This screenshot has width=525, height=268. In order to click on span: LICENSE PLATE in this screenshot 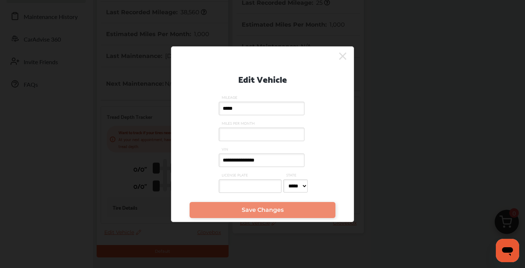, I will do `click(251, 175)`.